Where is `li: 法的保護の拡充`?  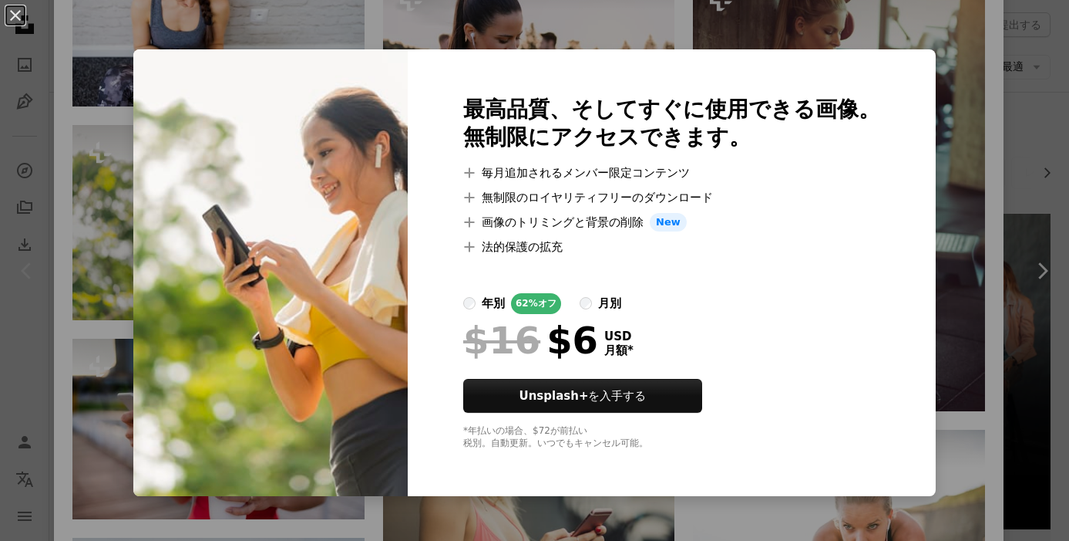
li: 法的保護の拡充 is located at coordinates (672, 247).